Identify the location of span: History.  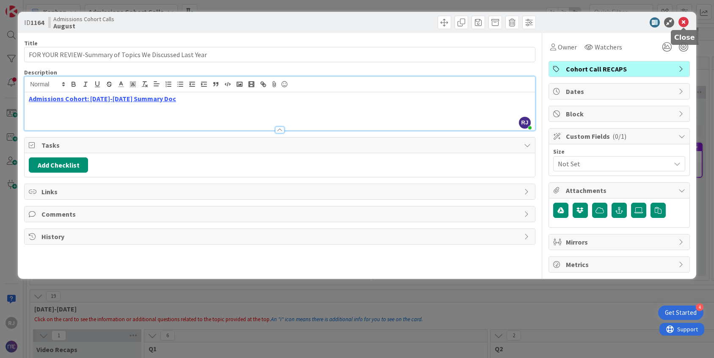
(281, 237).